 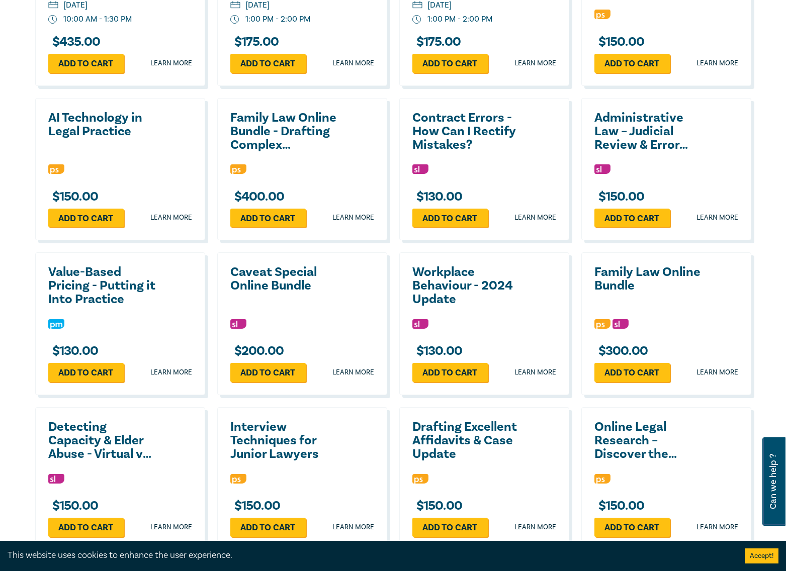 What do you see at coordinates (648, 279) in the screenshot?
I see `h2: Family Law Online Bundle` at bounding box center [648, 279].